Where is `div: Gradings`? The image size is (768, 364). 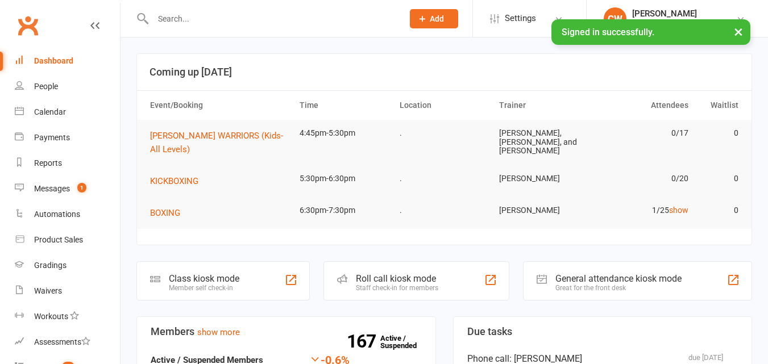
div: Gradings is located at coordinates (50, 265).